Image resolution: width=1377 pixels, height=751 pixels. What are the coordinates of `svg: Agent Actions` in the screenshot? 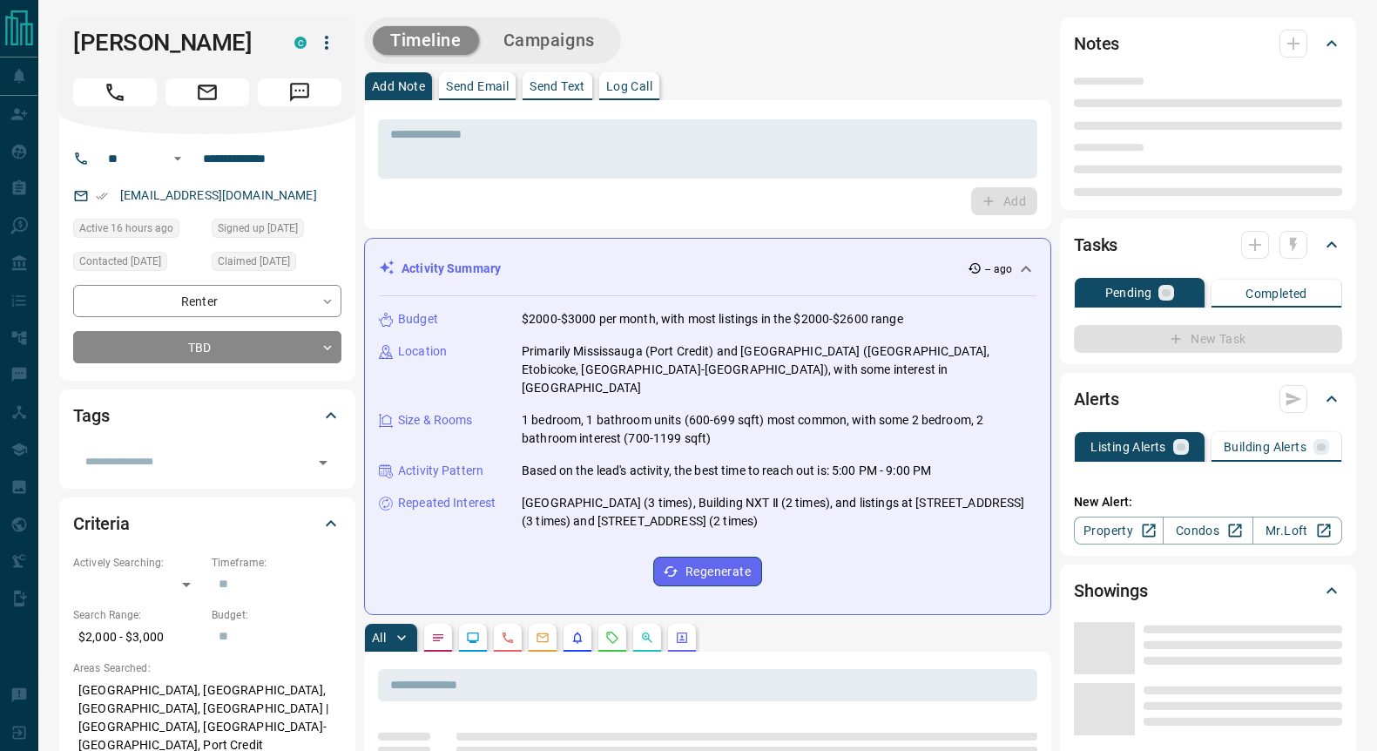 It's located at (682, 638).